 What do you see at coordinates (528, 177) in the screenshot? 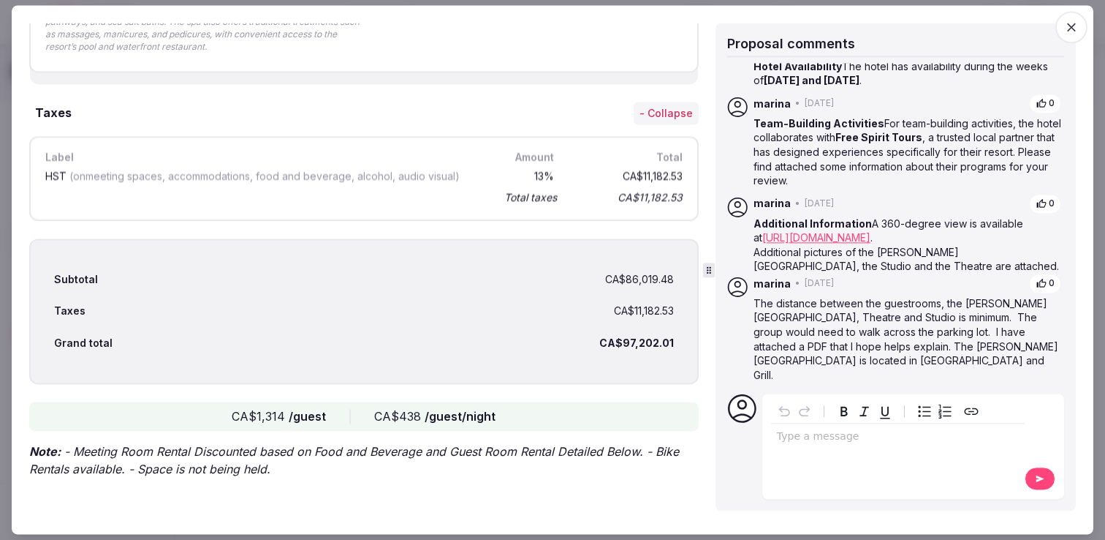
I see `div: 13 %` at bounding box center [528, 177].